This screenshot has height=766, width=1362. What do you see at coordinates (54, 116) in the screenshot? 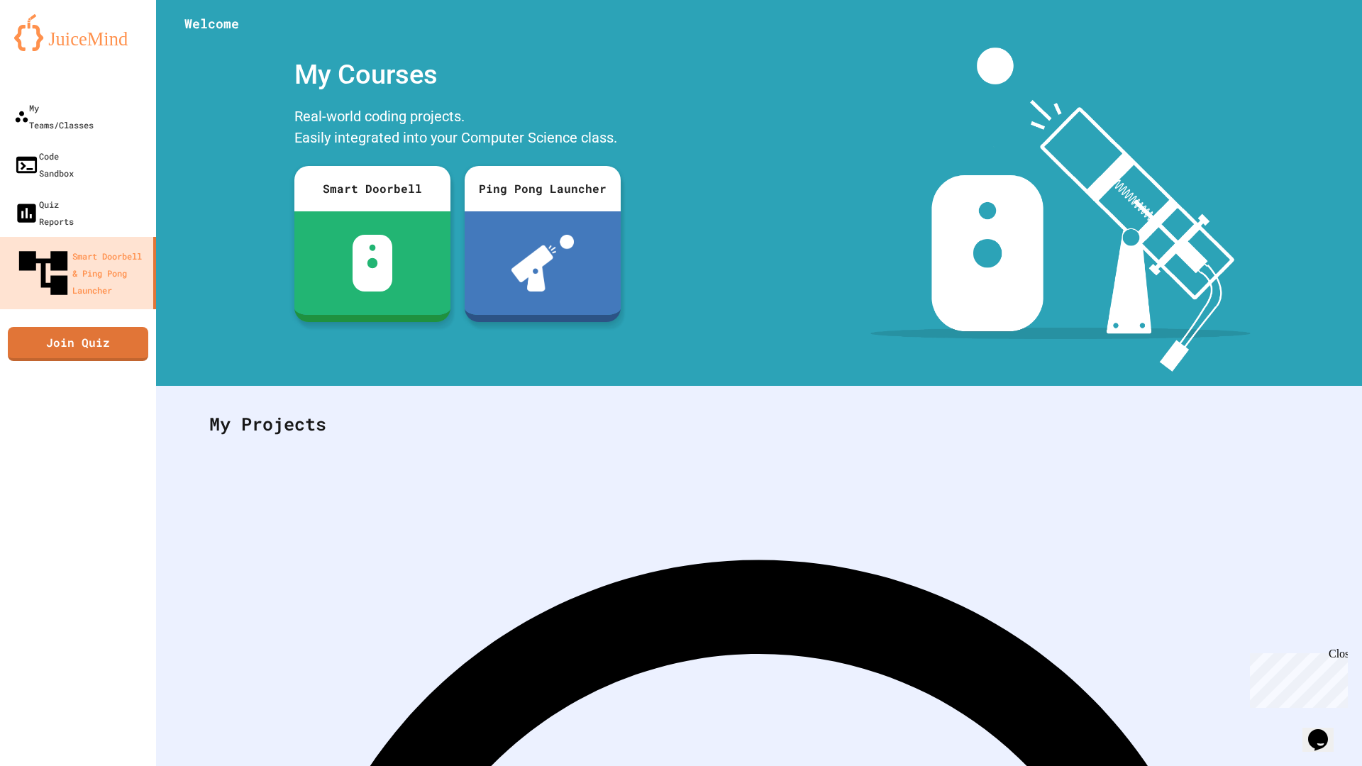
I see `div: My Teams/Classes` at bounding box center [54, 116].